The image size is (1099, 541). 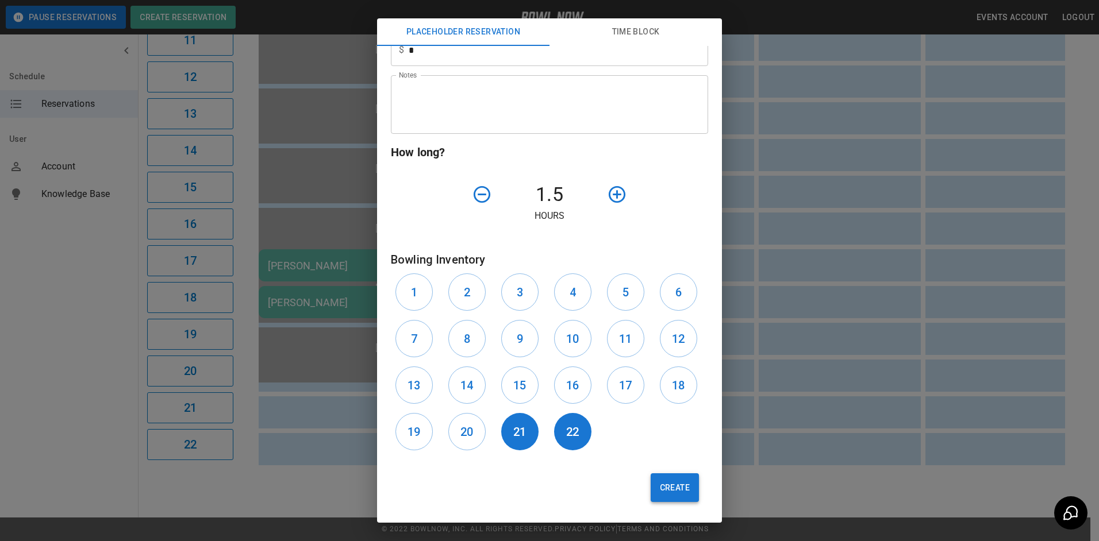 I want to click on button: 1, so click(x=414, y=292).